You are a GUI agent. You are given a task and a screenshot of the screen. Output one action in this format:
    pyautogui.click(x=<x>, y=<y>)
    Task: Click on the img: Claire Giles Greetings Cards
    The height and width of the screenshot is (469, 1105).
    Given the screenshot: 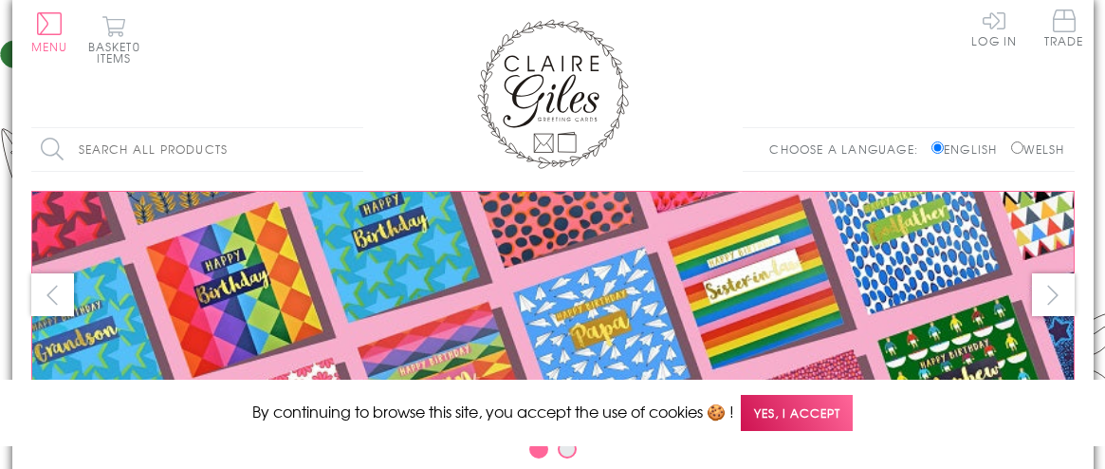 What is the action you would take?
    pyautogui.click(x=553, y=94)
    